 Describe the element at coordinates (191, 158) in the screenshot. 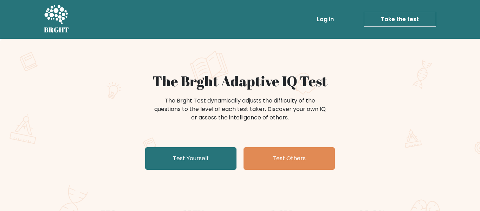

I see `a: Test Yourself` at that location.